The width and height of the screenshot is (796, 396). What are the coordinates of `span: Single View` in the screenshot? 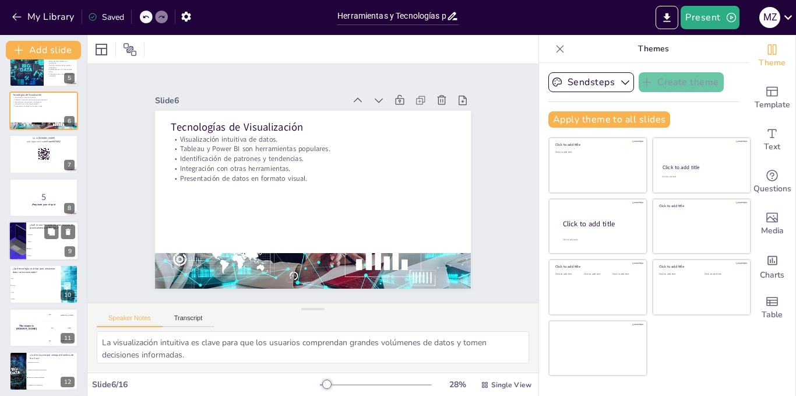 It's located at (511, 385).